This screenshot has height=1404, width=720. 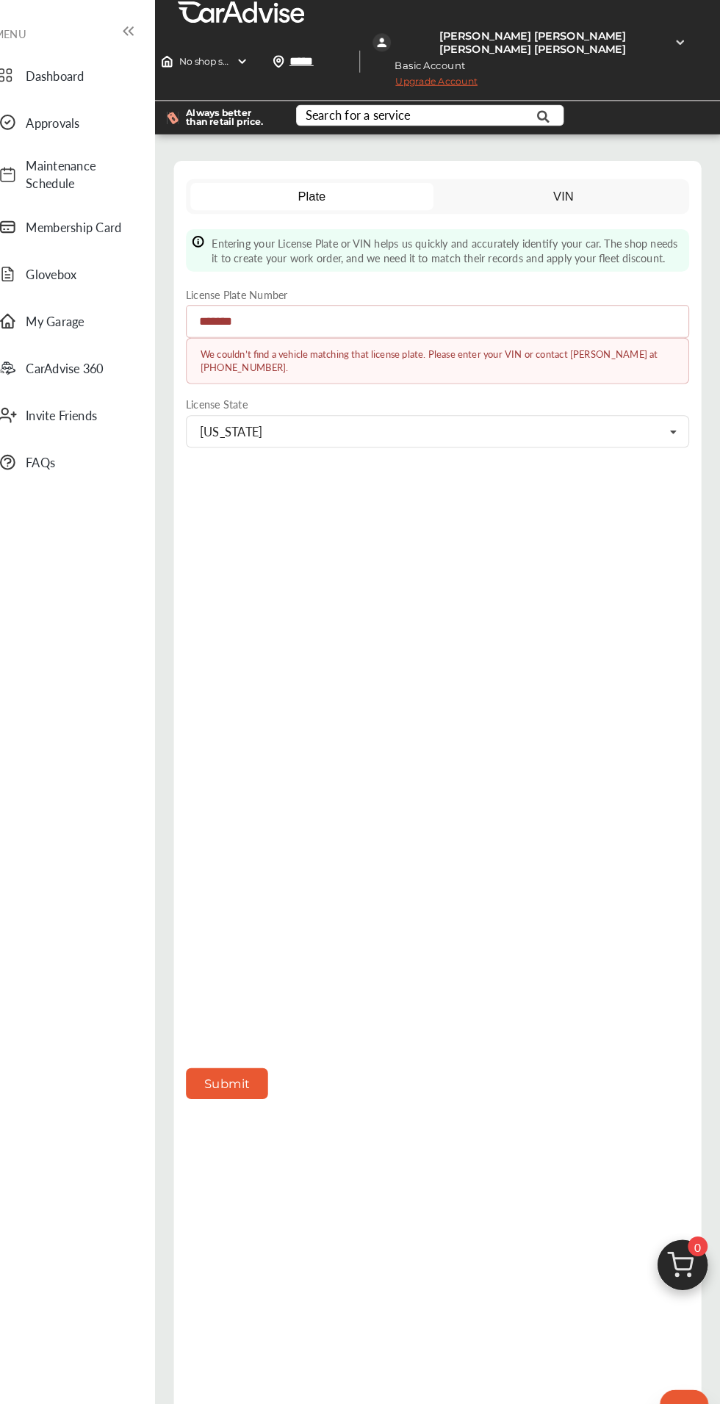 What do you see at coordinates (85, 356) in the screenshot?
I see `a: CarAdvise 360` at bounding box center [85, 356].